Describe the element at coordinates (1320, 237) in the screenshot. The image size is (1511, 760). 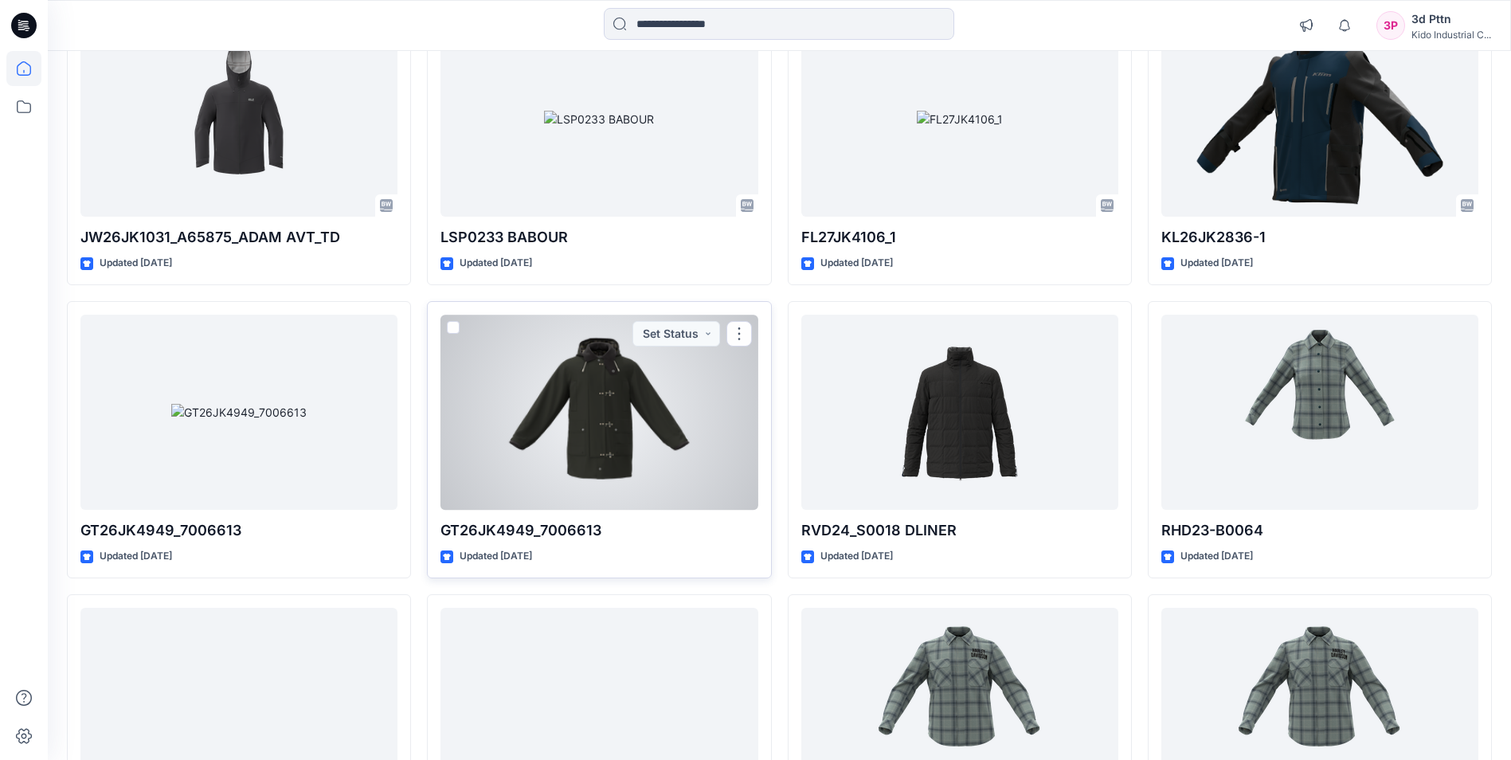
I see `p: KL26JK2836-1` at that location.